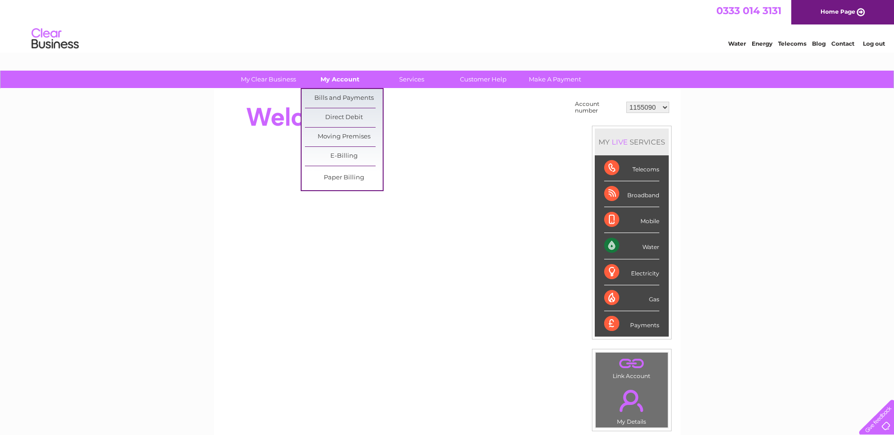 The height and width of the screenshot is (435, 894). I want to click on a: Blog, so click(819, 43).